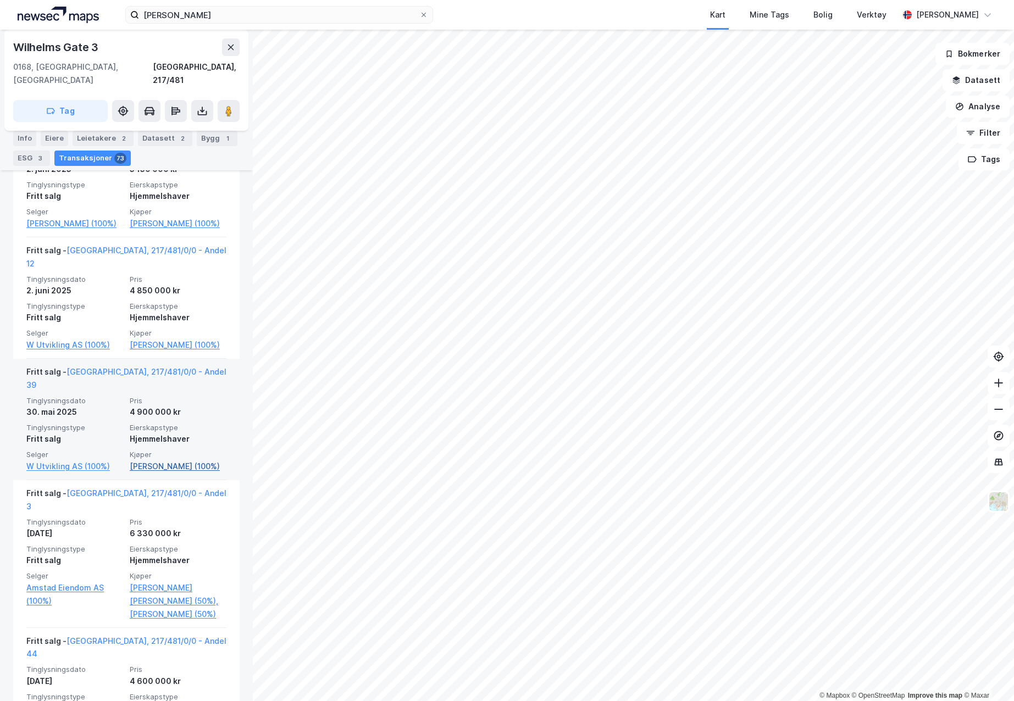 This screenshot has height=701, width=1014. Describe the element at coordinates (976, 80) in the screenshot. I see `button: Datasett` at that location.